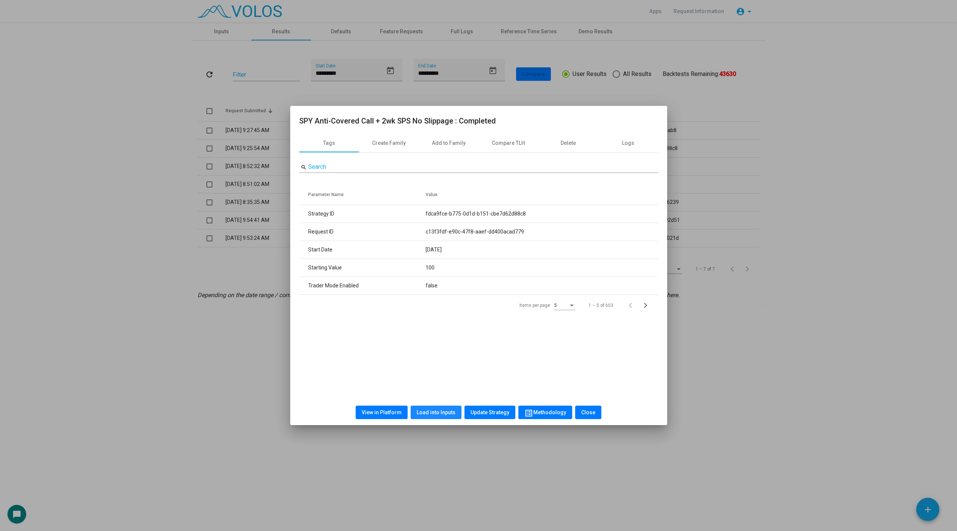 The height and width of the screenshot is (531, 957). Describe the element at coordinates (542, 195) in the screenshot. I see `th: Value` at that location.